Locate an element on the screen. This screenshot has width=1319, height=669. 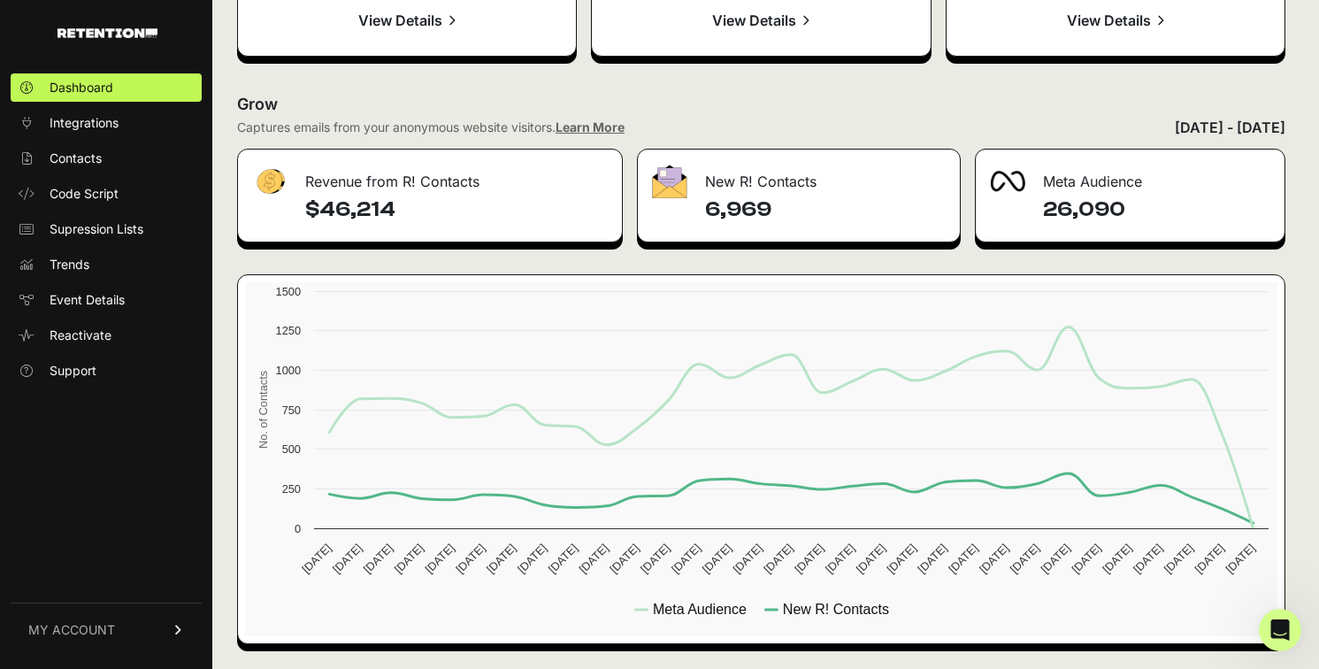
span: Trends is located at coordinates (69, 264).